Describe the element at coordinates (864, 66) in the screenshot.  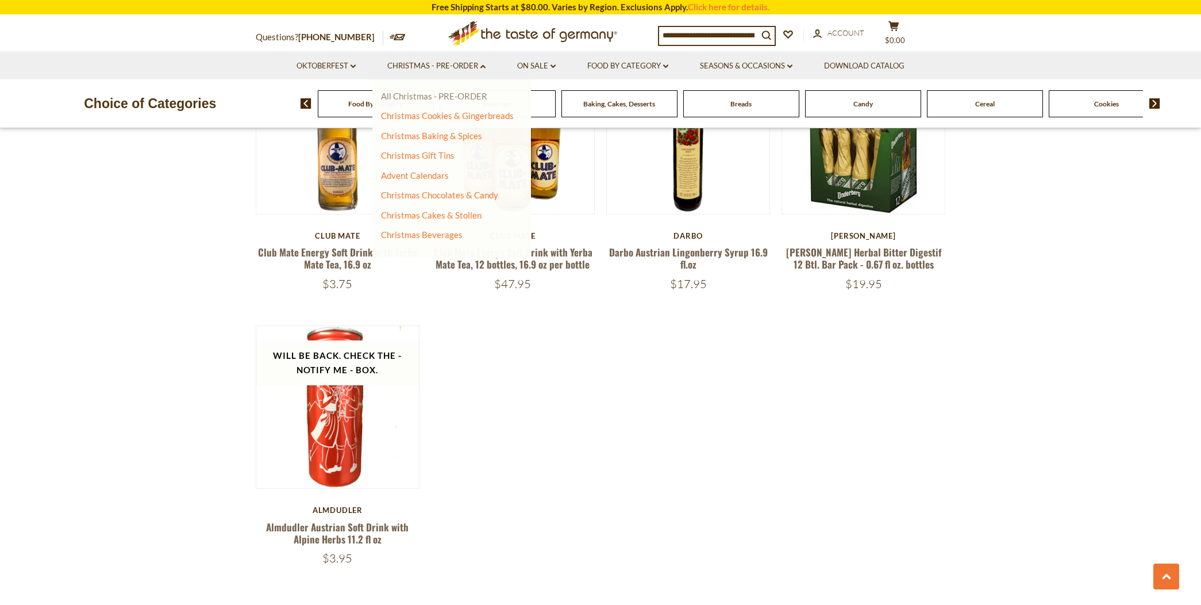
I see `a: Download Catalog` at that location.